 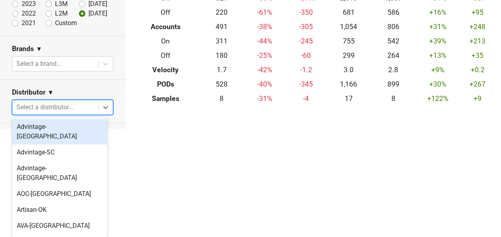 What do you see at coordinates (29, 92) in the screenshot?
I see `h3: Distributor` at bounding box center [29, 92].